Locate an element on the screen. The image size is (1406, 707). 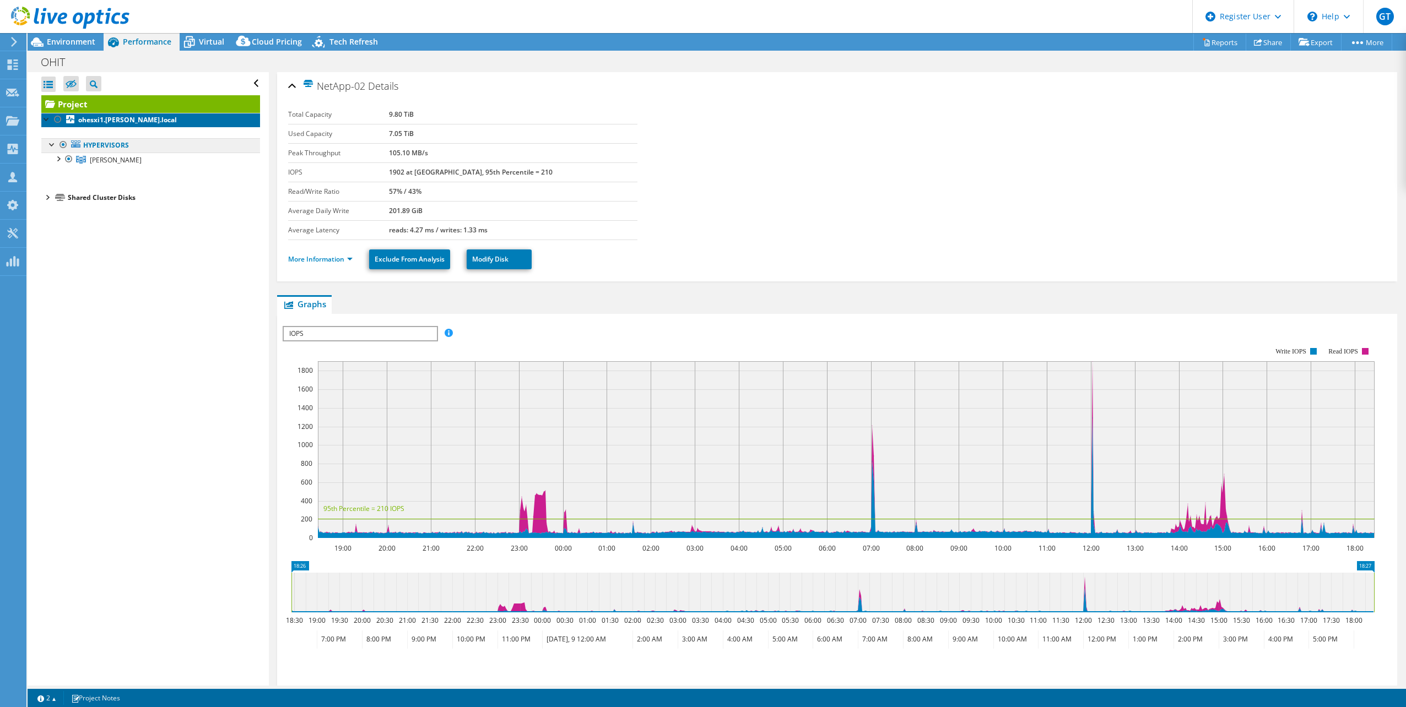
a: Hypervisors is located at coordinates (150, 145).